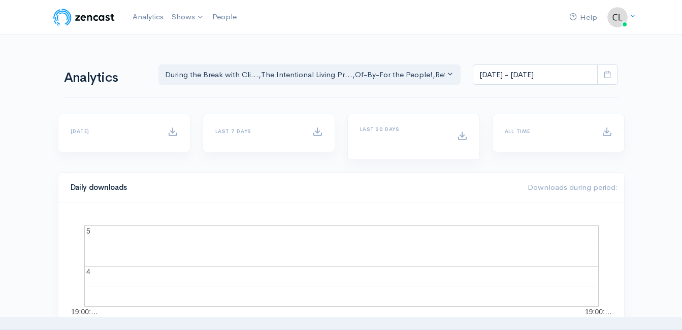  Describe the element at coordinates (341, 266) in the screenshot. I see `div: A chart.` at that location.